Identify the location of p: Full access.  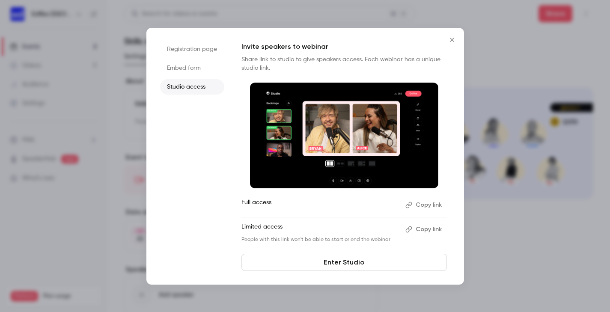
(320, 205).